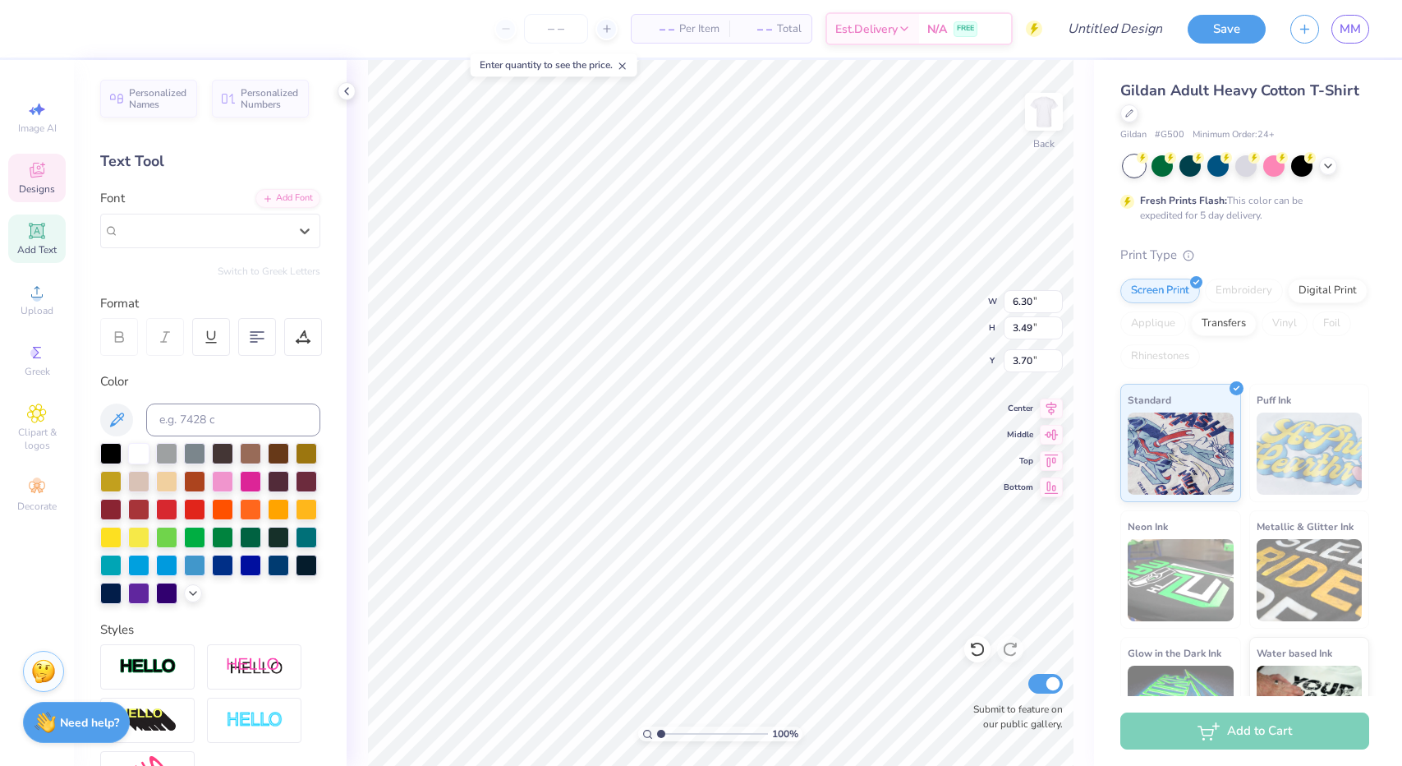 The width and height of the screenshot is (1402, 766). What do you see at coordinates (965, 29) in the screenshot?
I see `span: FREE` at bounding box center [965, 29].